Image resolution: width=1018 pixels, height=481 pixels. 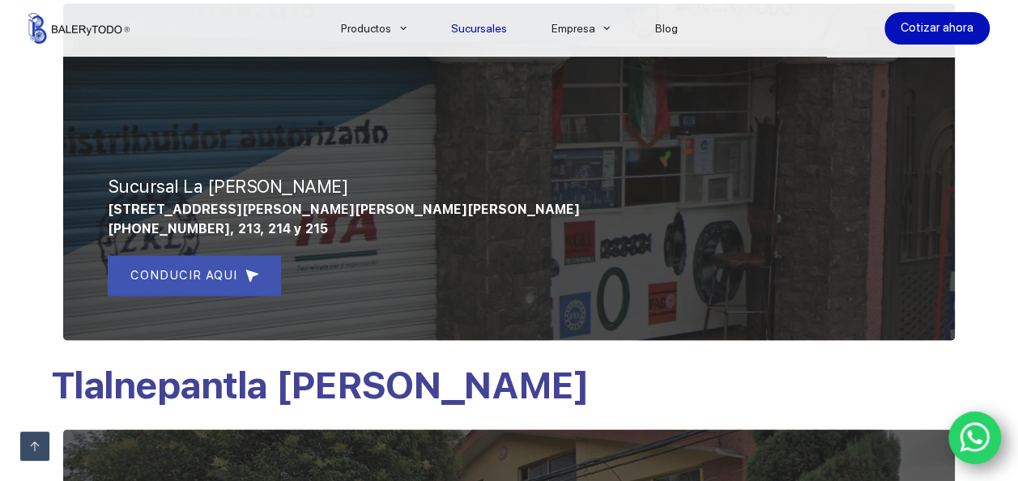 What do you see at coordinates (975, 438) in the screenshot?
I see `a: WhatsApp` at bounding box center [975, 438].